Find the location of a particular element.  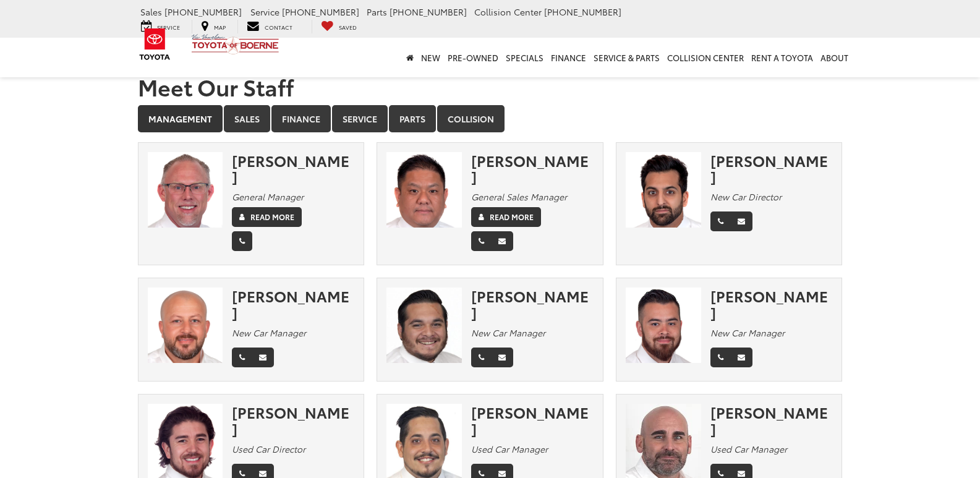

span: Map is located at coordinates (220, 27).